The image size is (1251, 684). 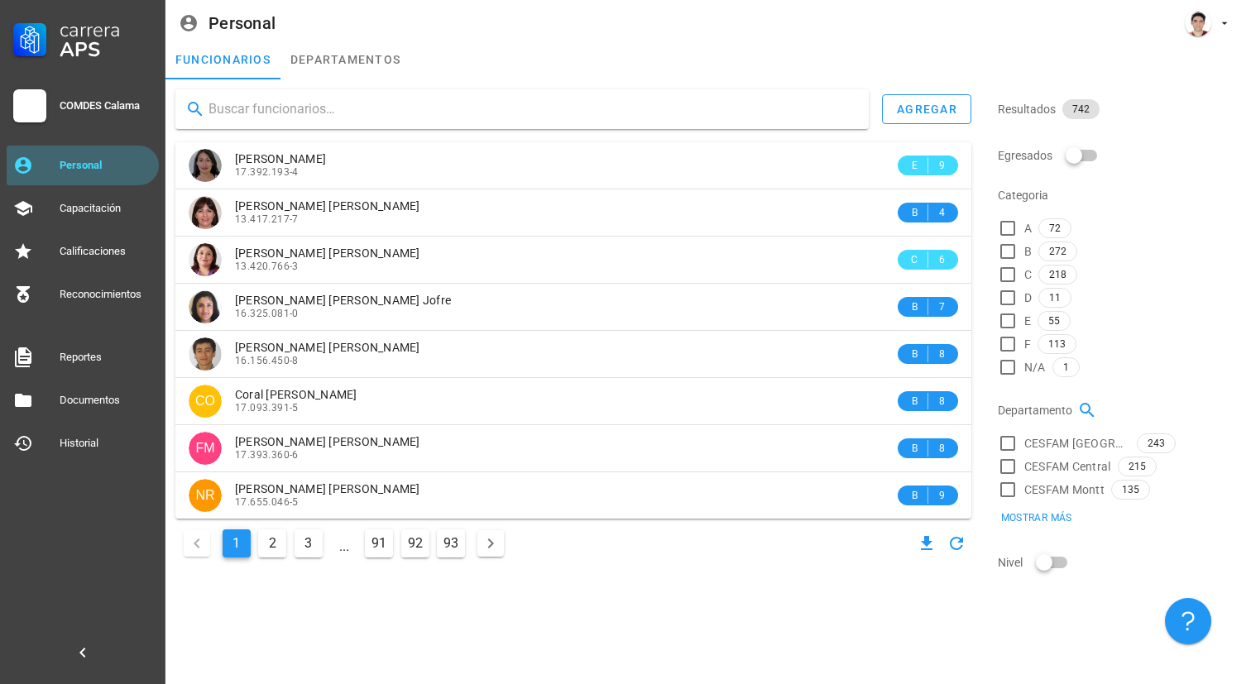 What do you see at coordinates (1057, 275) in the screenshot?
I see `span: 218` at bounding box center [1057, 275].